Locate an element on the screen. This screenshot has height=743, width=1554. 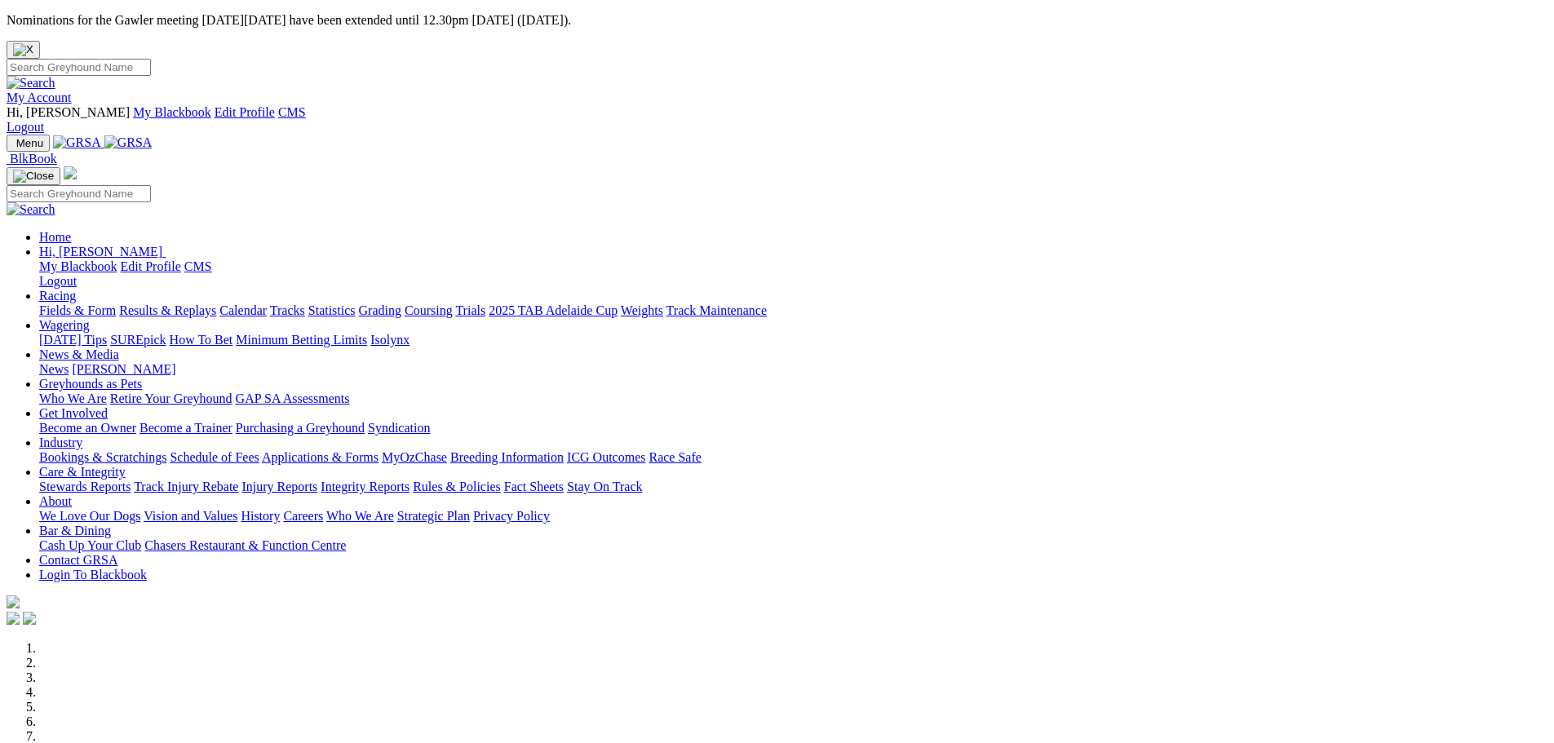
div: About is located at coordinates (793, 516).